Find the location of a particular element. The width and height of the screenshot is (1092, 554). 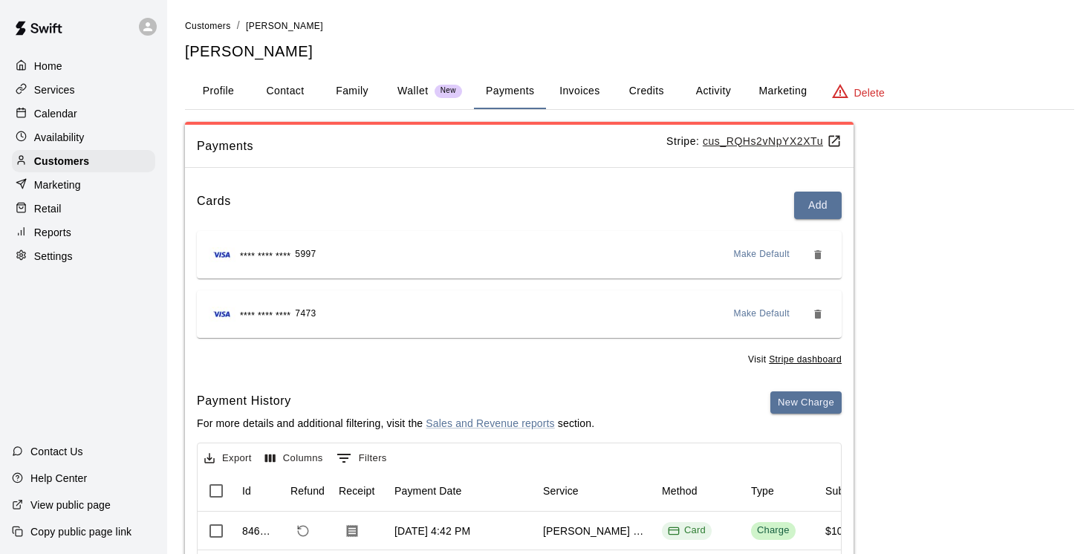

u: Stripe dashboard is located at coordinates (805, 360).